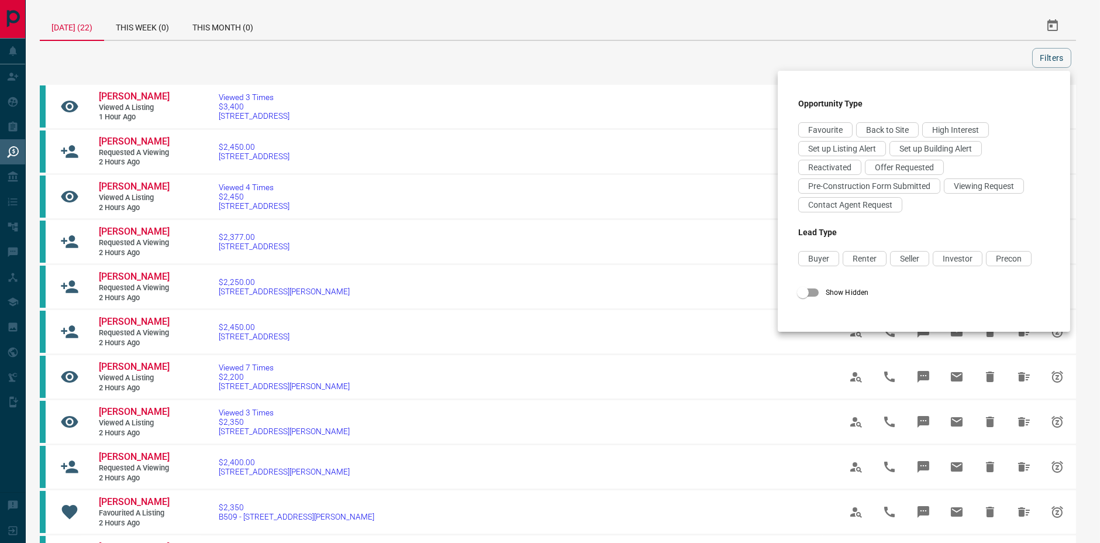  What do you see at coordinates (909, 258) in the screenshot?
I see `span: Seller` at bounding box center [909, 258].